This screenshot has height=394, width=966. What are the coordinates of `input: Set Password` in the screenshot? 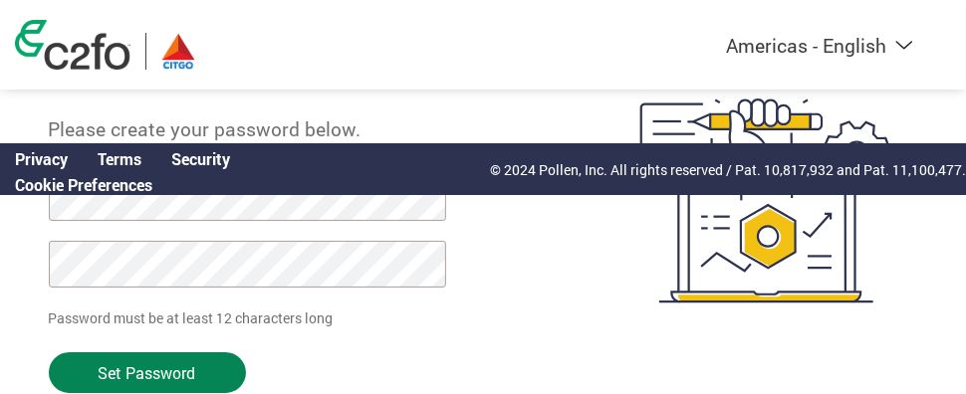 It's located at (147, 373).